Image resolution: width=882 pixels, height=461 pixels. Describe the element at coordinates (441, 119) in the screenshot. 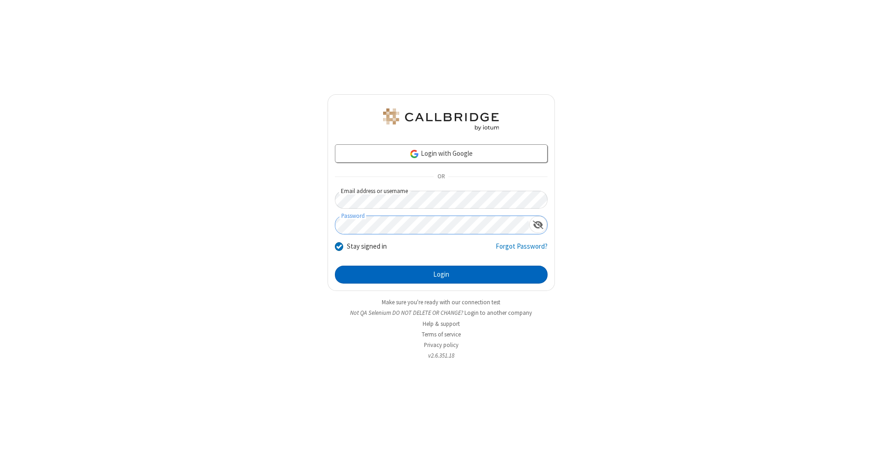

I see `img: QA Selenium DO NOT DELETE OR CHANGE` at that location.